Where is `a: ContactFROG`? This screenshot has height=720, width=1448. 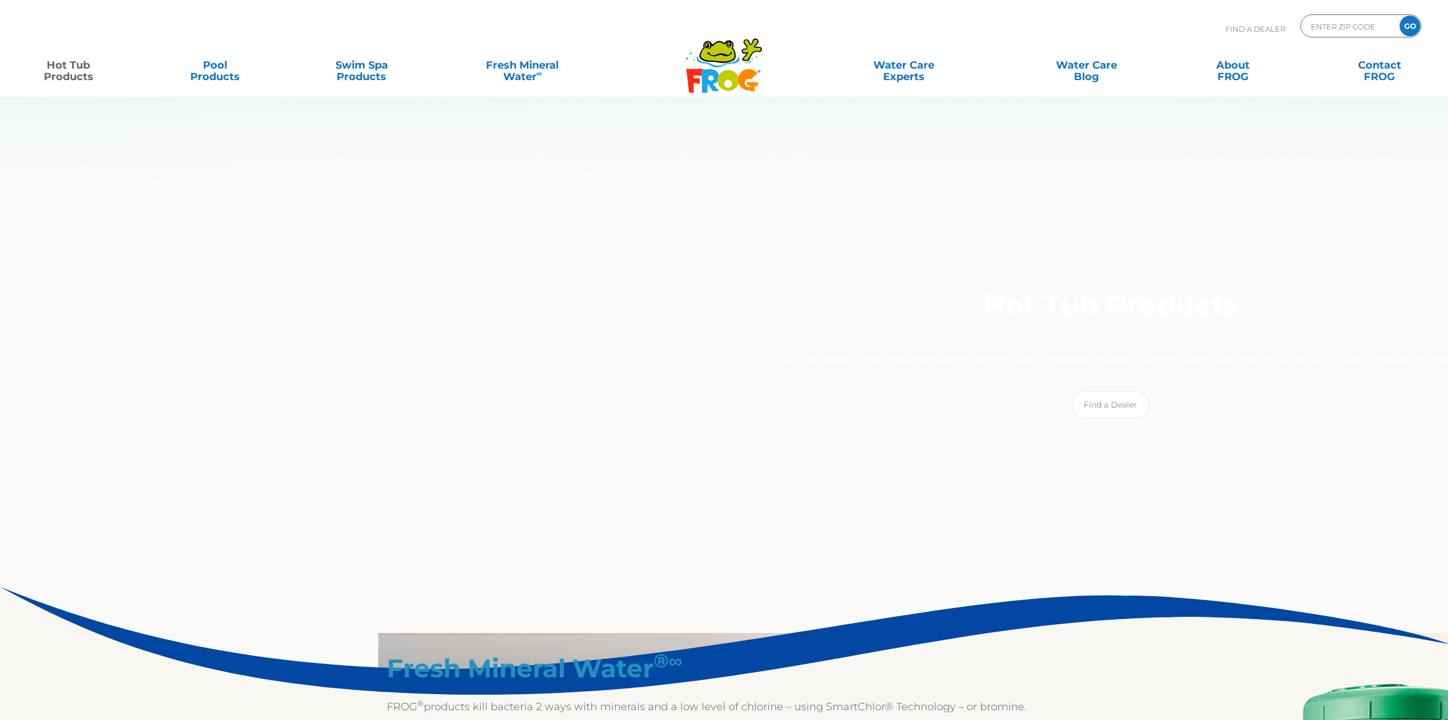 a: ContactFROG is located at coordinates (1380, 65).